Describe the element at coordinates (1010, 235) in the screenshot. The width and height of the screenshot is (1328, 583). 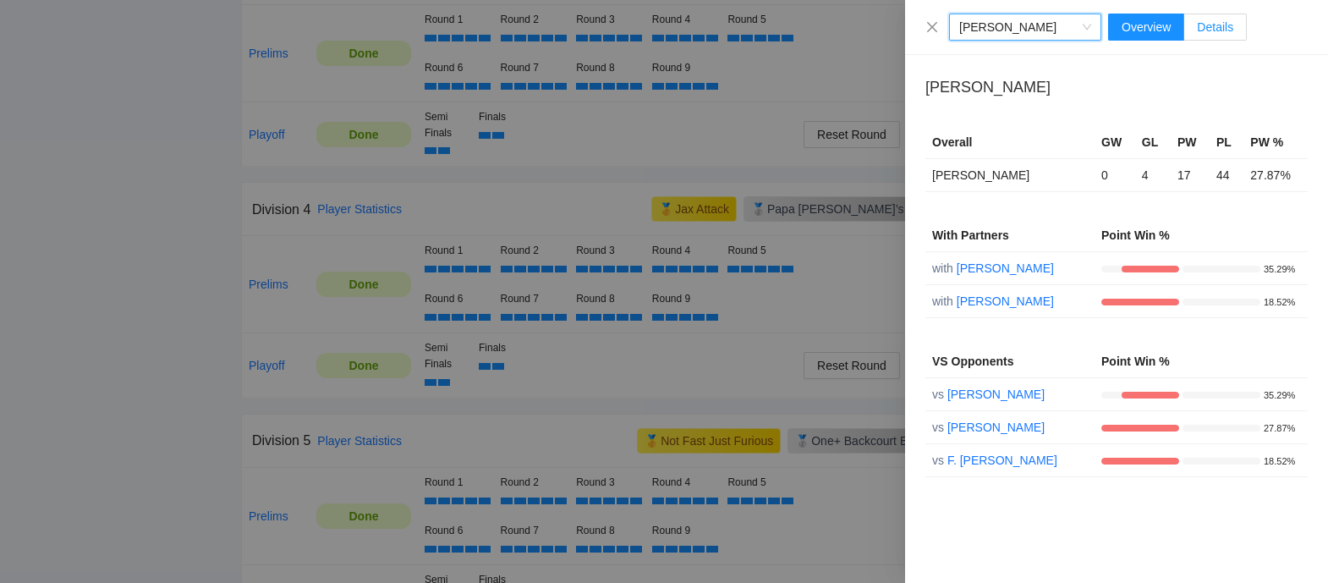
I see `div: With Partners` at that location.